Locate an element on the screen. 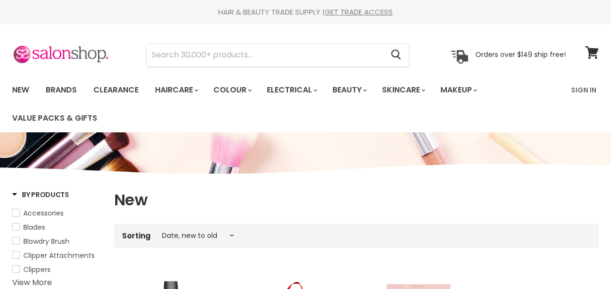 This screenshot has width=611, height=289. a: GET TRADE ACCESS is located at coordinates (359, 12).